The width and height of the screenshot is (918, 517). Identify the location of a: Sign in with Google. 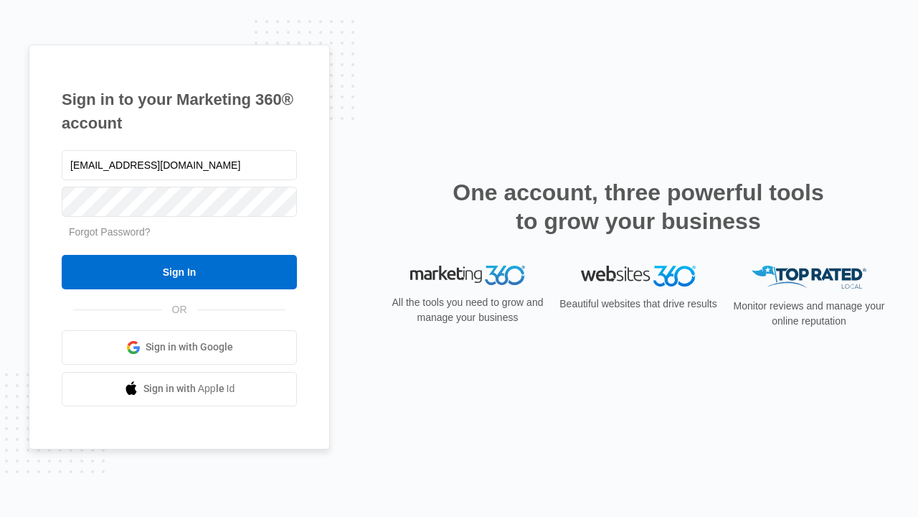
(179, 347).